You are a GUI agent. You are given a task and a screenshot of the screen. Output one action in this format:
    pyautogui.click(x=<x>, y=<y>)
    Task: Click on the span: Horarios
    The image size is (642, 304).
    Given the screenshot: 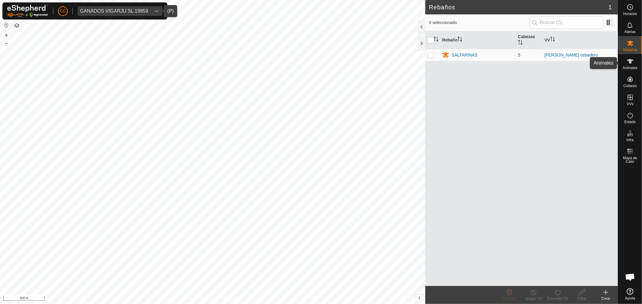 What is the action you would take?
    pyautogui.click(x=630, y=14)
    